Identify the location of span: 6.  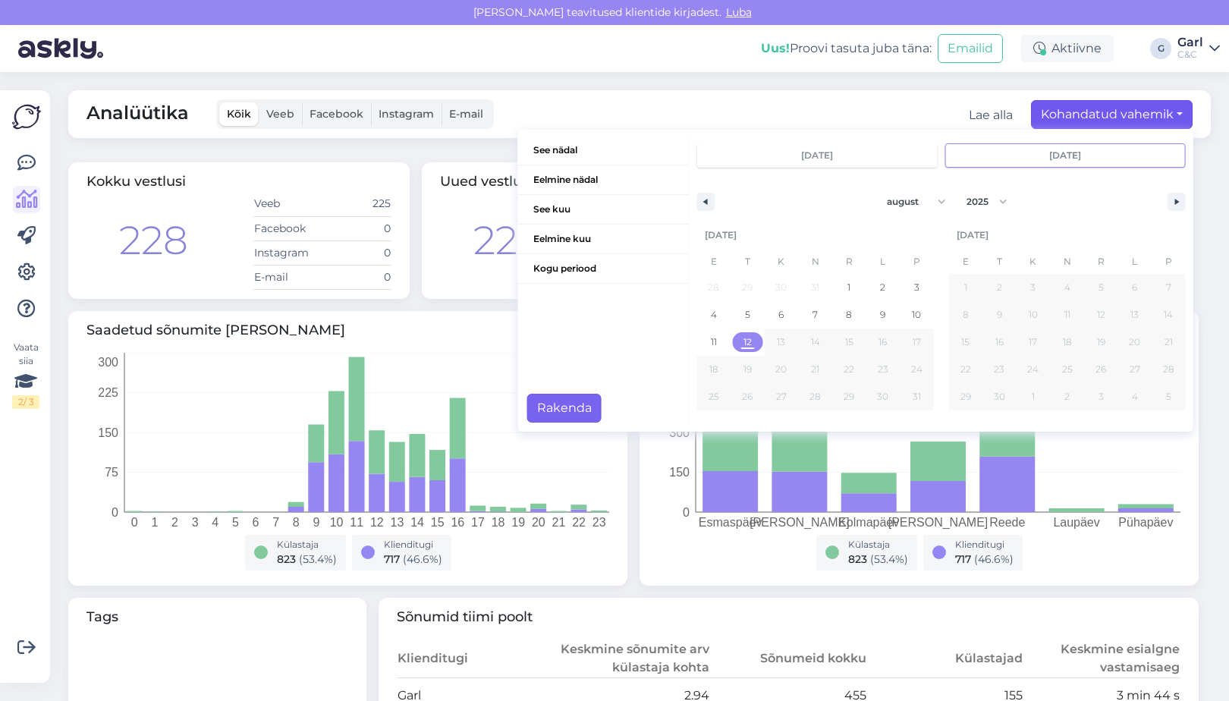
(781, 315).